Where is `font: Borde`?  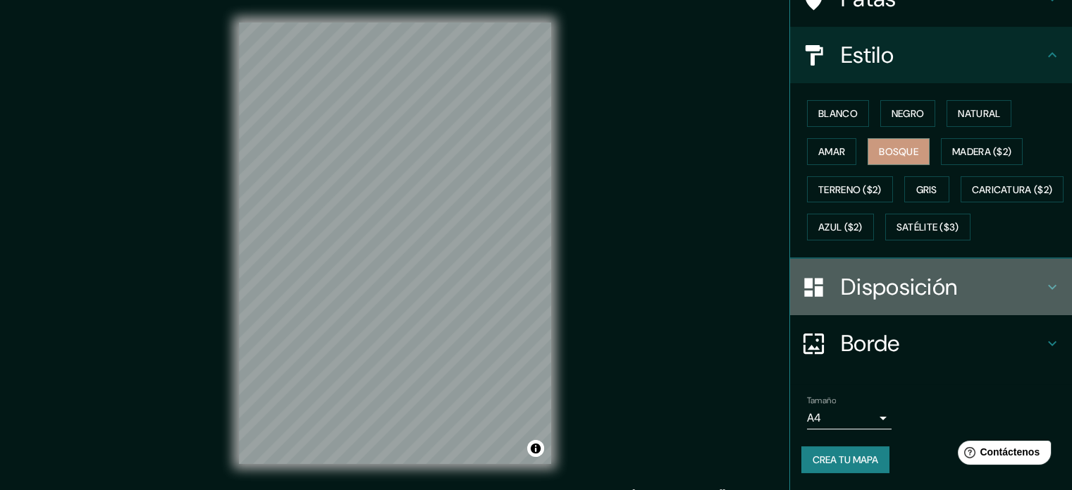 font: Borde is located at coordinates (870, 343).